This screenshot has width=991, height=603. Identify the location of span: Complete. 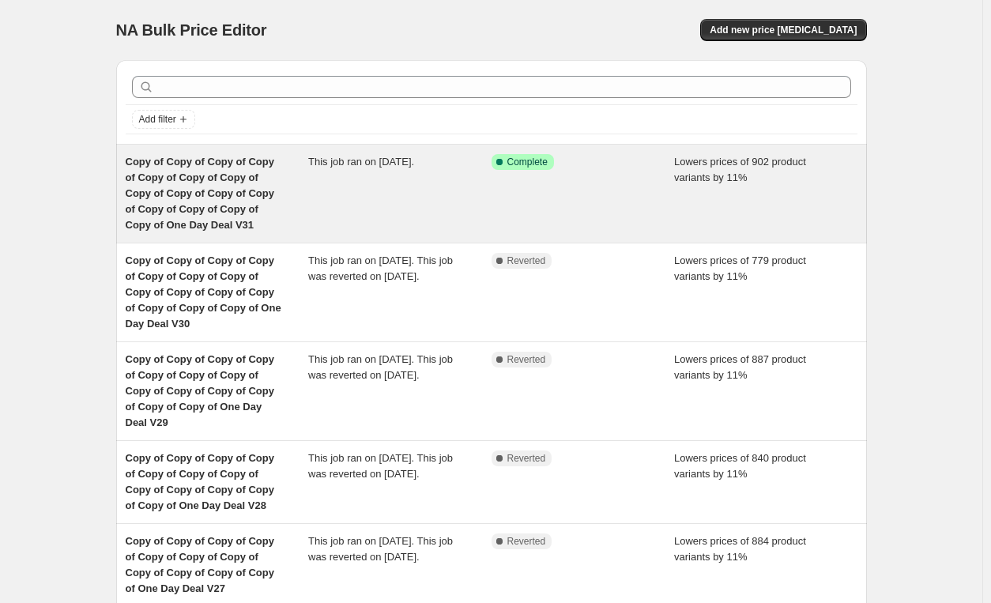
(527, 162).